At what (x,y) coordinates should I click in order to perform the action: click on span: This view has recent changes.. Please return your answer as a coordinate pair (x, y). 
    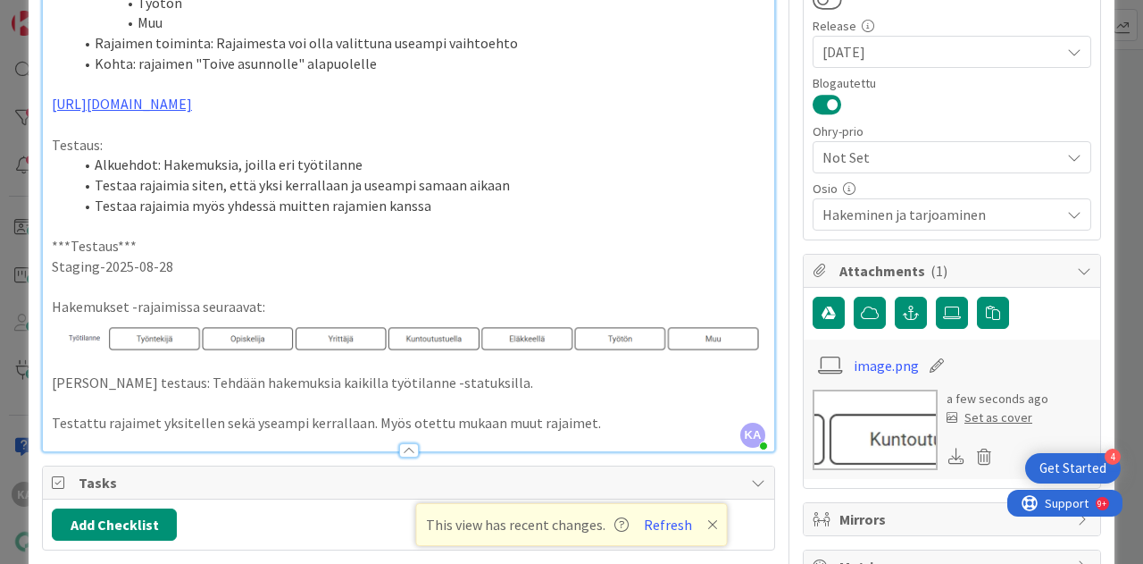
    Looking at the image, I should click on (527, 524).